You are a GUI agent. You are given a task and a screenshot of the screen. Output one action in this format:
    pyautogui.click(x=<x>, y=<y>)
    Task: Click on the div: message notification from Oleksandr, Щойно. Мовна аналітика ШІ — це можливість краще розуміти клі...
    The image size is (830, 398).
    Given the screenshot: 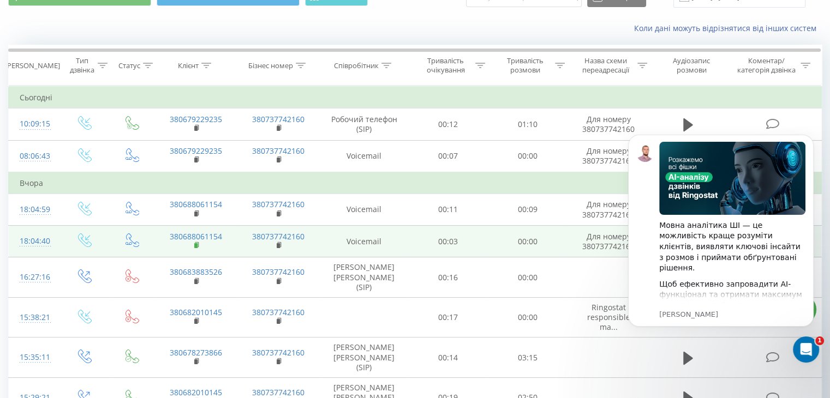 What is the action you would take?
    pyautogui.click(x=109, y=112)
    